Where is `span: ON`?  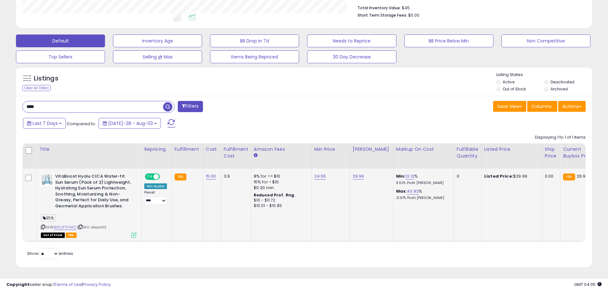
span: ON is located at coordinates (149, 177).